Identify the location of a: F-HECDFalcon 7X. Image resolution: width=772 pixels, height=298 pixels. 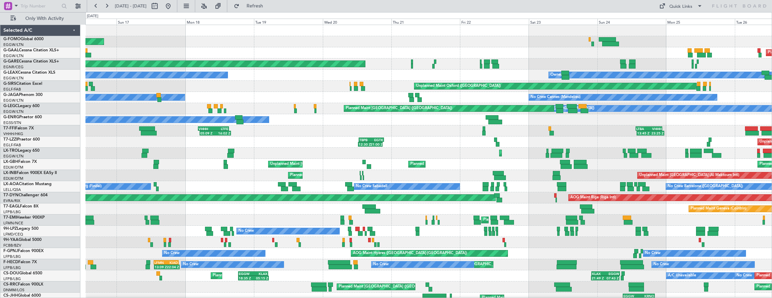
(20, 262).